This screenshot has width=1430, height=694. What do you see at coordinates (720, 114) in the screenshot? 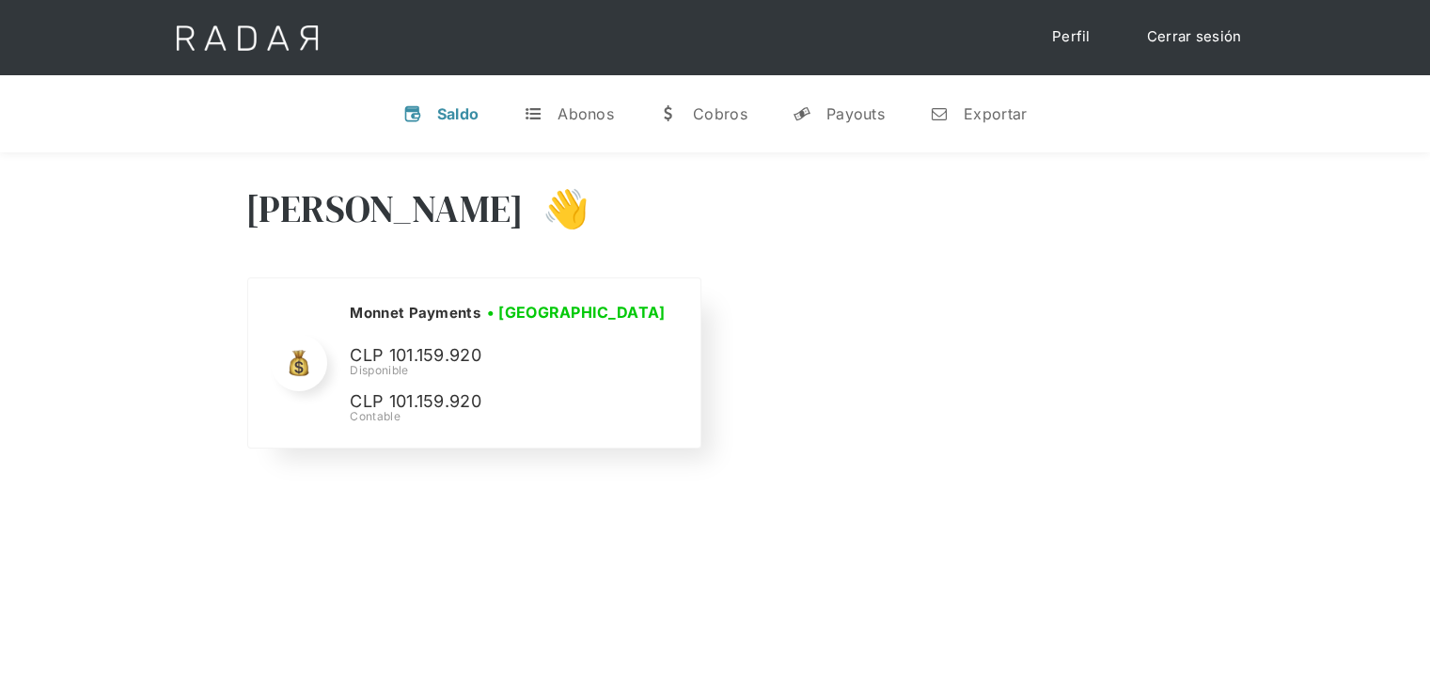
I see `div: Cobros` at bounding box center [720, 114].